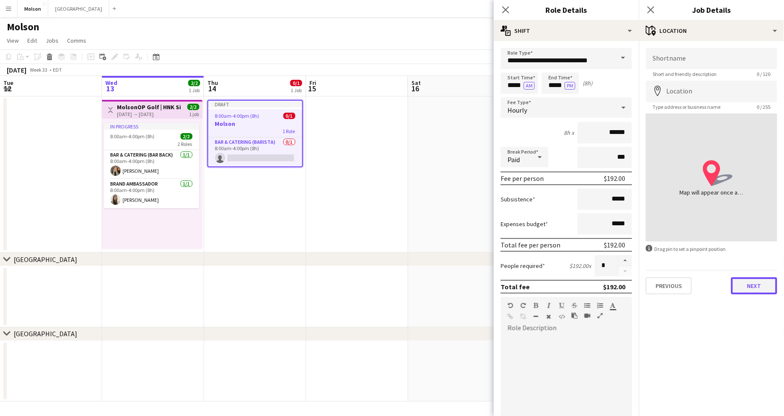  I want to click on h3: Job Details, so click(711, 10).